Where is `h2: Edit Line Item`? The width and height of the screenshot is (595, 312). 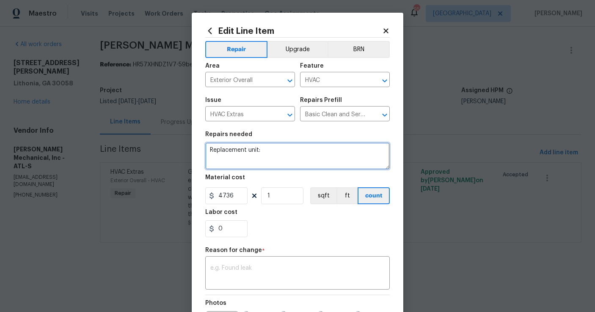
h2: Edit Line Item is located at coordinates (294, 31).